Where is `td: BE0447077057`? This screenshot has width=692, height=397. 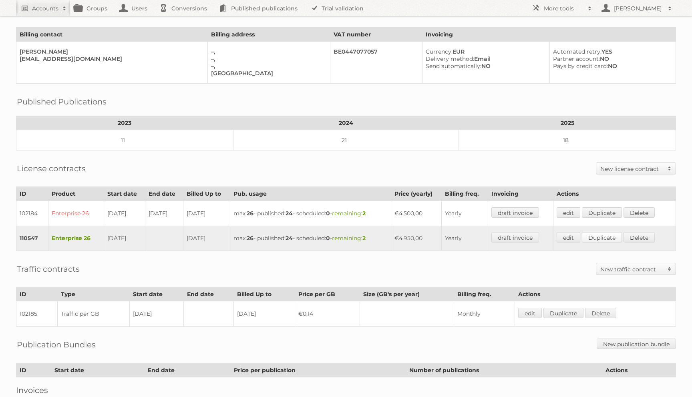
td: BE0447077057 is located at coordinates (376, 62).